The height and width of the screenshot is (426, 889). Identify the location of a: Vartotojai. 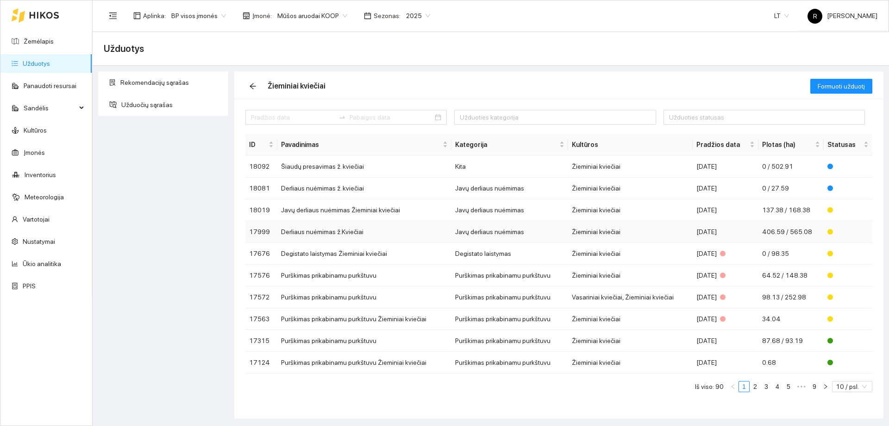
(36, 219).